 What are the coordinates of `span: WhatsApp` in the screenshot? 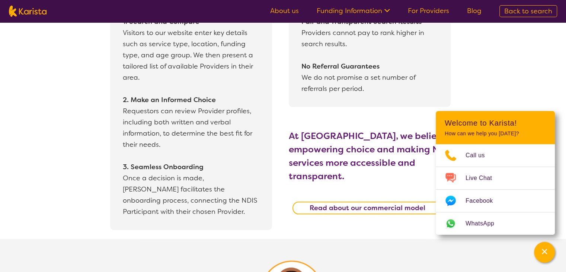 It's located at (484, 223).